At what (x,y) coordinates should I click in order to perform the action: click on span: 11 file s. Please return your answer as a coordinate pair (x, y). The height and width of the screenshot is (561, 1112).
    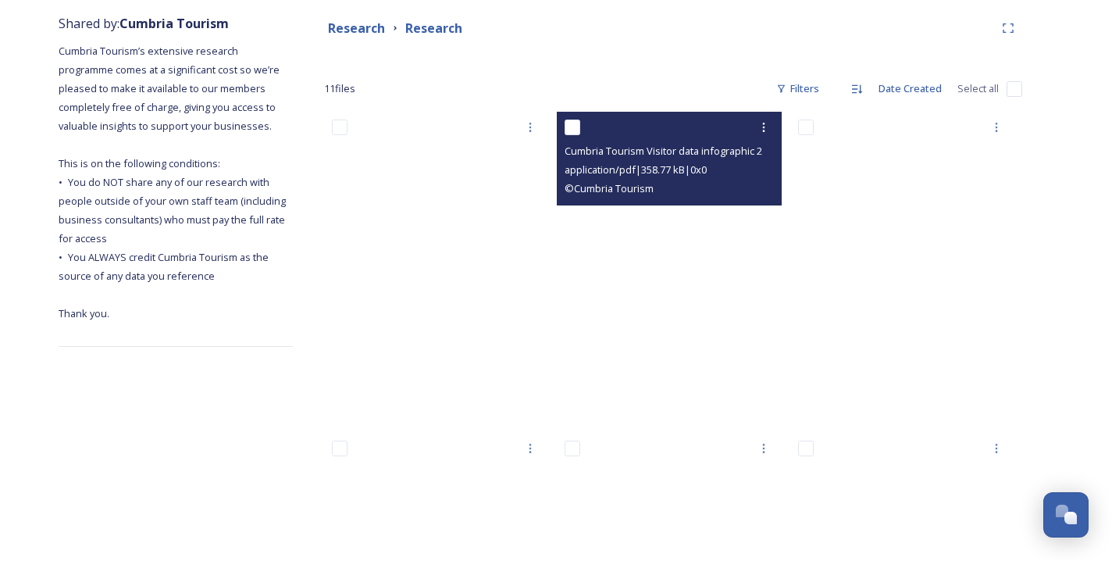
    Looking at the image, I should click on (340, 88).